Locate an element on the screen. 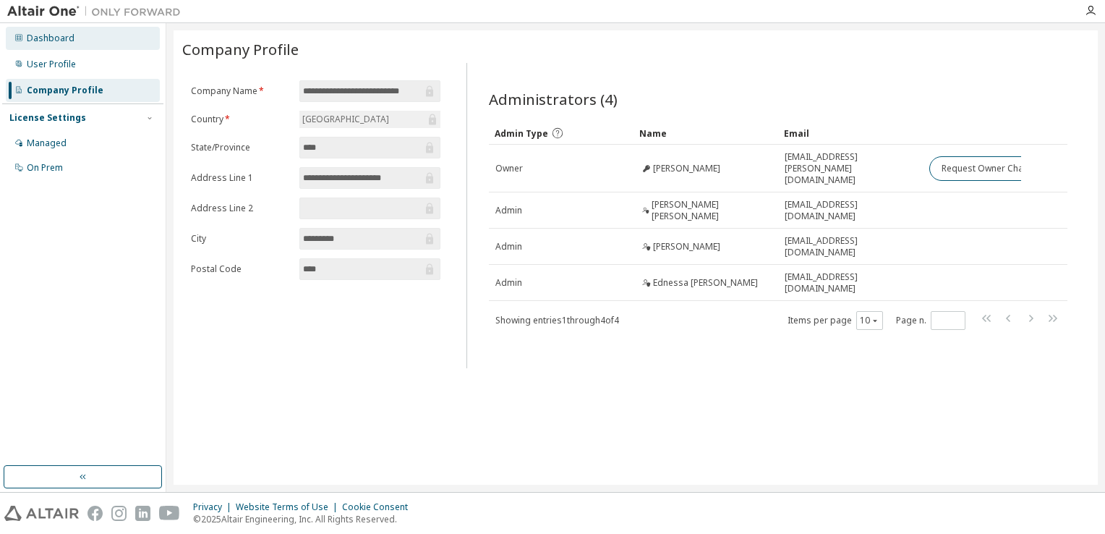 The image size is (1105, 534). label: Address Line 2 is located at coordinates (241, 208).